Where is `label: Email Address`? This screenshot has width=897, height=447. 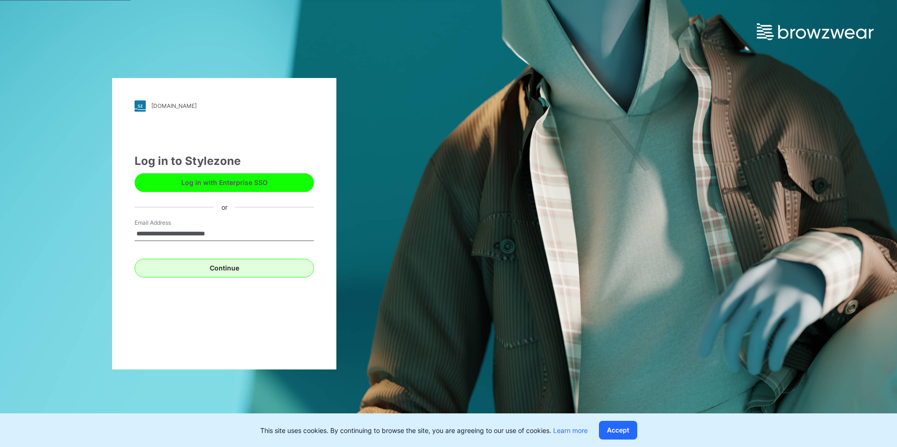
label: Email Address is located at coordinates (167, 223).